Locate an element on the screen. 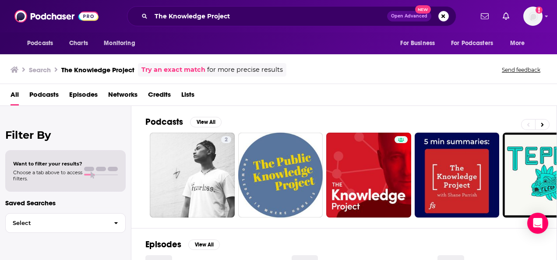 The image size is (557, 260). span: for more precise results is located at coordinates (245, 70).